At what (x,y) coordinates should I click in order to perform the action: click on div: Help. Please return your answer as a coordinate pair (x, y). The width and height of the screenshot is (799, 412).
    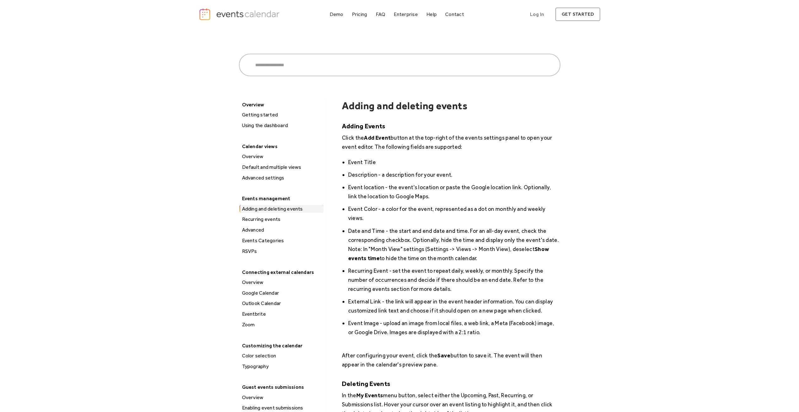
    Looking at the image, I should click on (432, 14).